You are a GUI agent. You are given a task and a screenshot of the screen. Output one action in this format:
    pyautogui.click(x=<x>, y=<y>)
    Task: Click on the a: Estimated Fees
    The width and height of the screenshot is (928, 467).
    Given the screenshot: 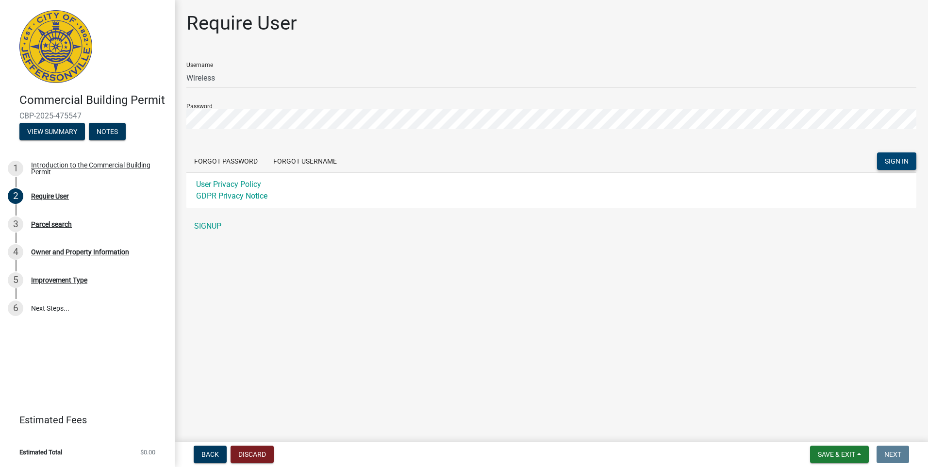 What is the action you would take?
    pyautogui.click(x=83, y=420)
    